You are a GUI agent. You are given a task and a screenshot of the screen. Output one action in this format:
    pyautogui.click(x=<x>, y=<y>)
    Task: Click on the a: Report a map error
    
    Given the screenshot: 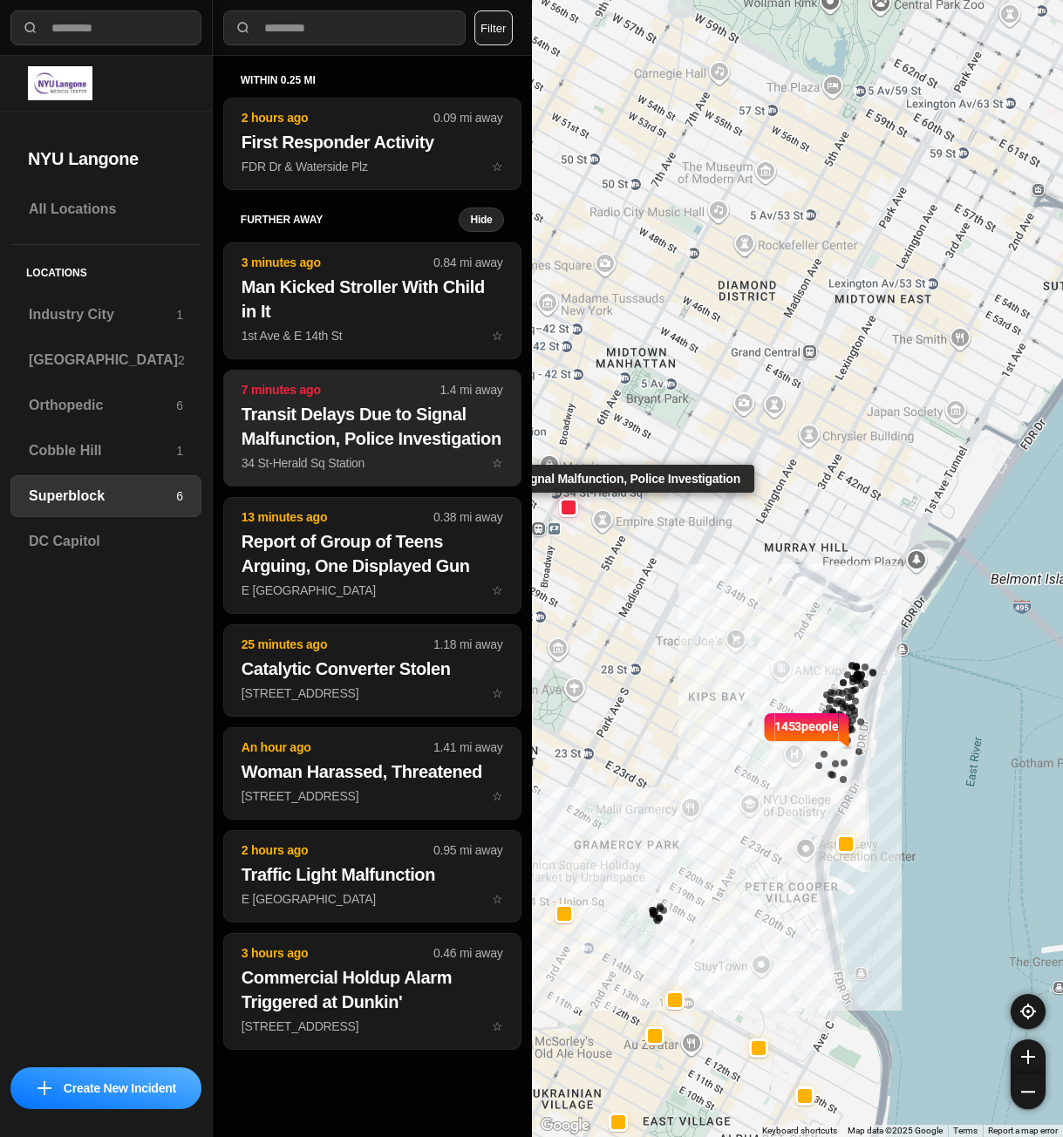 What is the action you would take?
    pyautogui.click(x=1023, y=1130)
    